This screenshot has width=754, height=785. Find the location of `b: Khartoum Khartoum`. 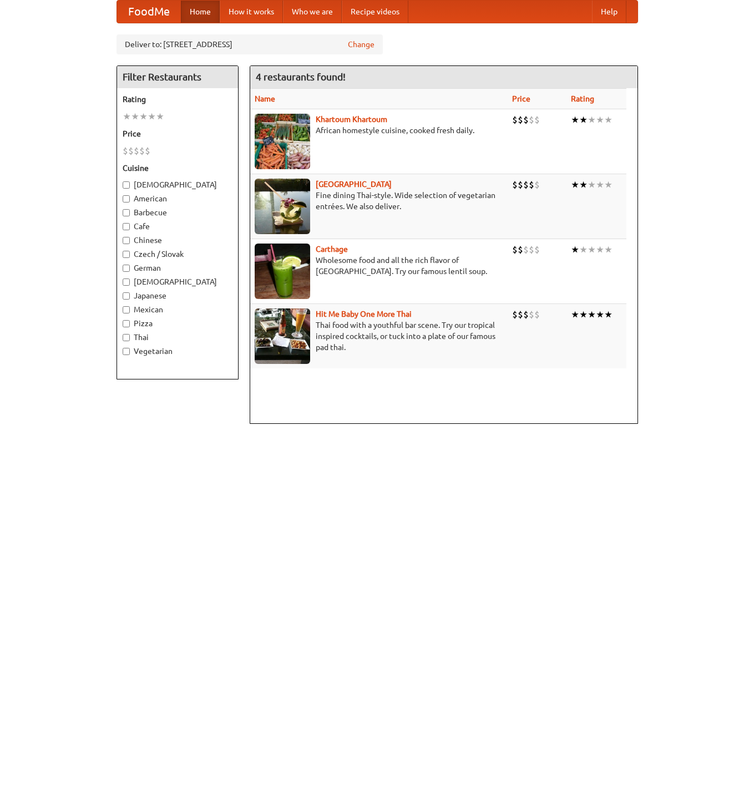

b: Khartoum Khartoum is located at coordinates (351, 119).